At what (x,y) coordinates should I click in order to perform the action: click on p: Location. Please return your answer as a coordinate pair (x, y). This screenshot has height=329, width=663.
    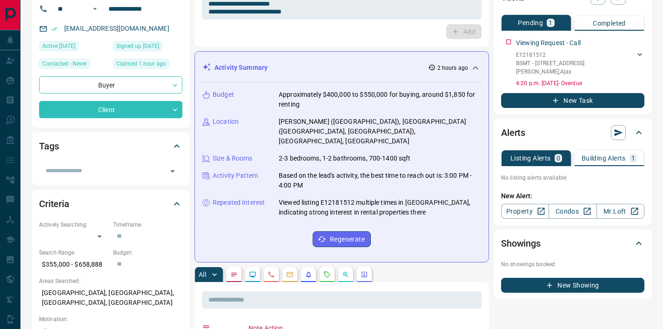
    Looking at the image, I should click on (226, 121).